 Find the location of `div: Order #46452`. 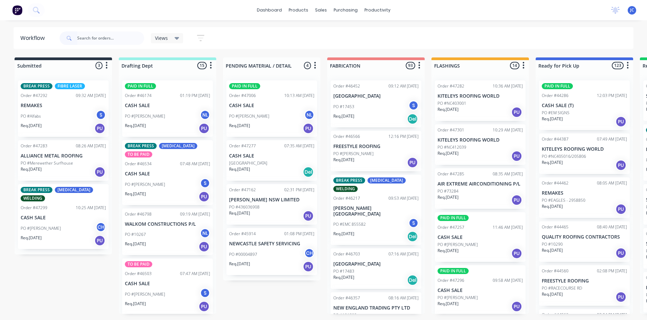

div: Order #46452 is located at coordinates (347, 86).